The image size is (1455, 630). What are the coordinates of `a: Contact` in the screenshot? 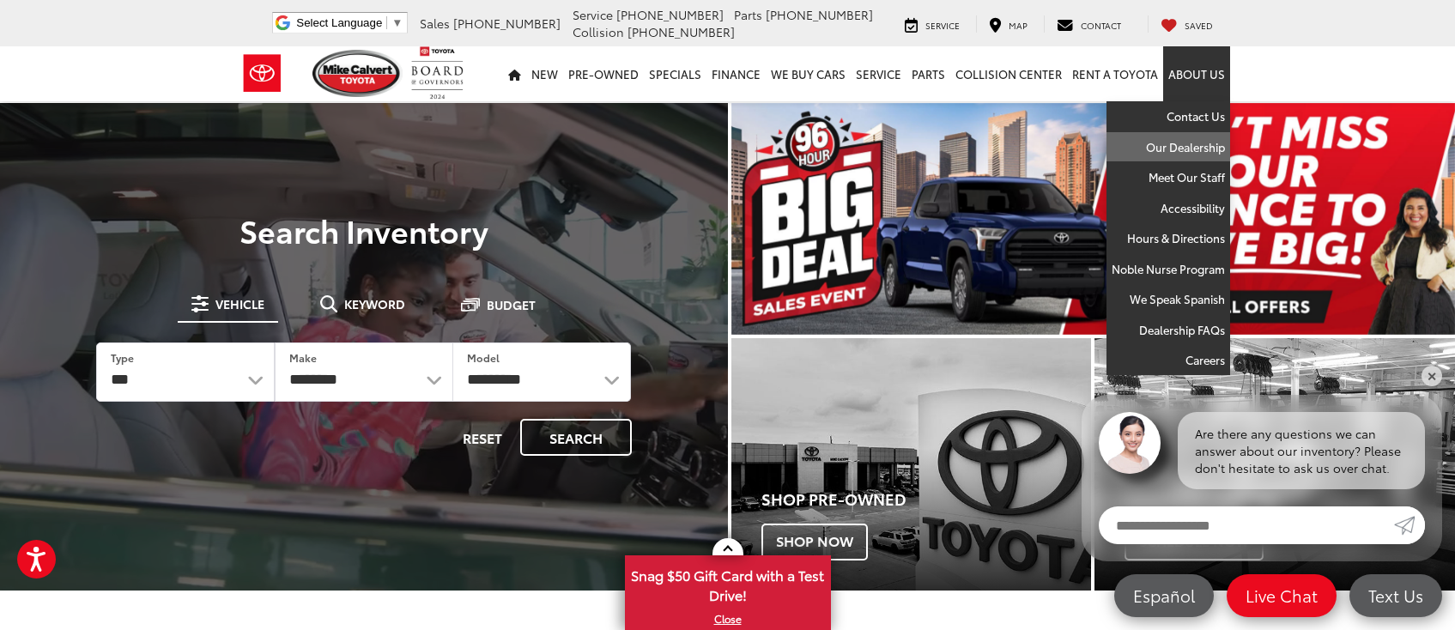 It's located at (1088, 24).